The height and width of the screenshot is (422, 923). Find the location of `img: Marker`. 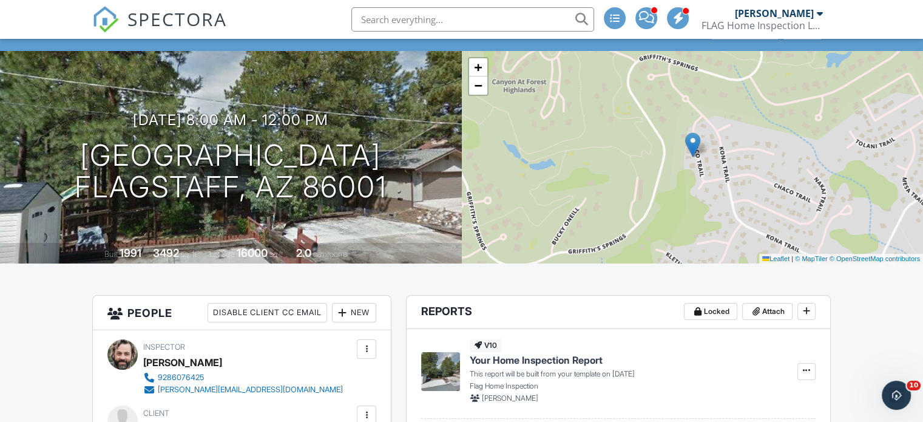

img: Marker is located at coordinates (693, 144).